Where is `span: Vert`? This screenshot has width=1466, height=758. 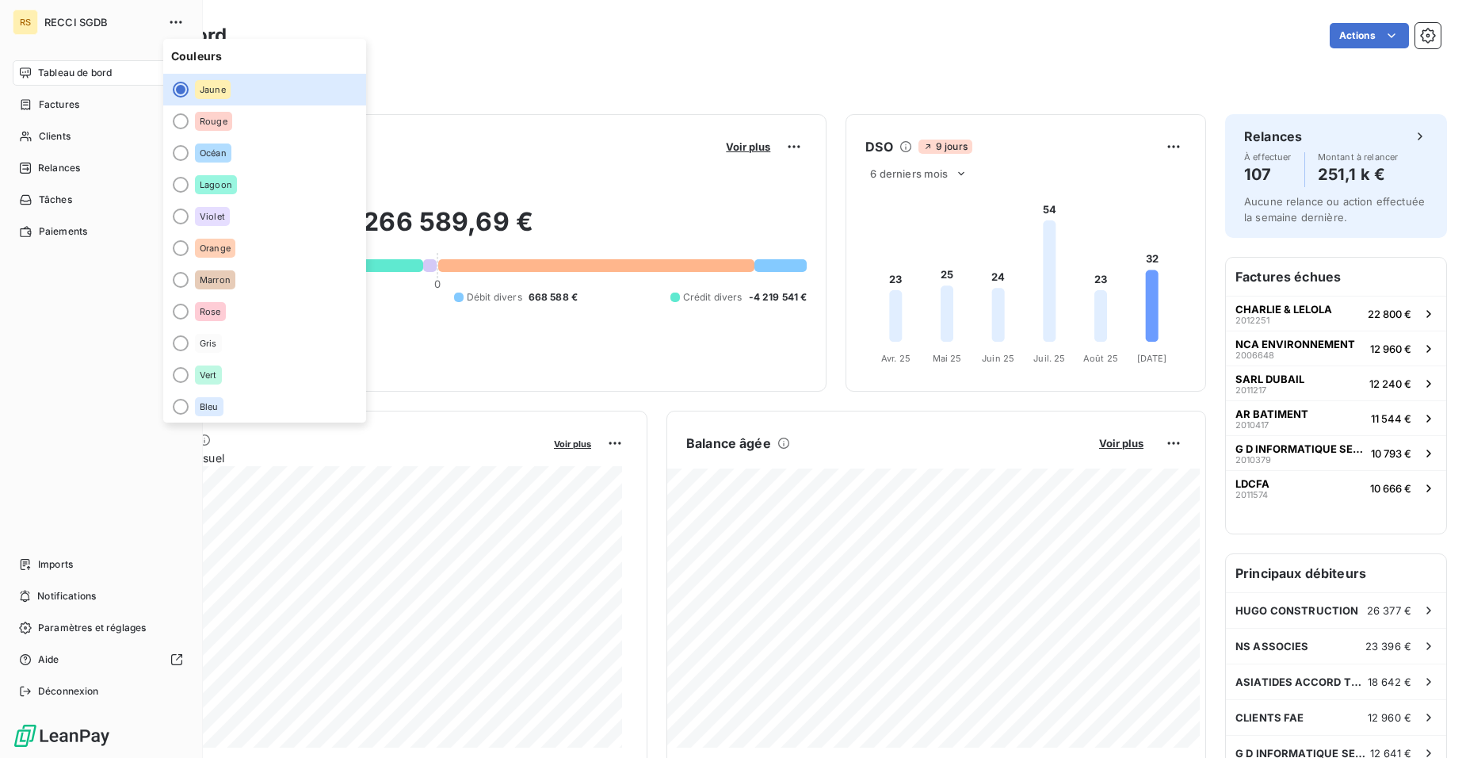 span: Vert is located at coordinates (208, 375).